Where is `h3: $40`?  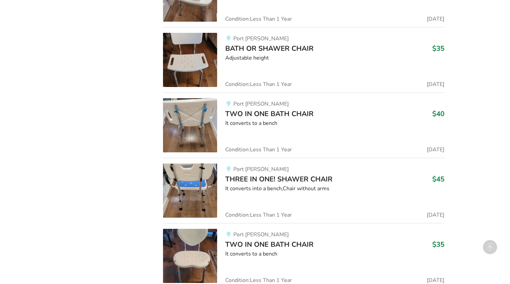
h3: $40 is located at coordinates (438, 114).